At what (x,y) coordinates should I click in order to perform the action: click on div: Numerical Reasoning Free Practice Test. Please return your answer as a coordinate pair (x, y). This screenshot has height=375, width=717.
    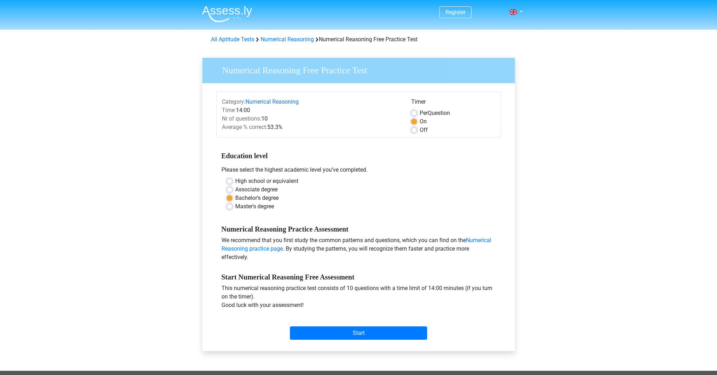
    Looking at the image, I should click on (359, 40).